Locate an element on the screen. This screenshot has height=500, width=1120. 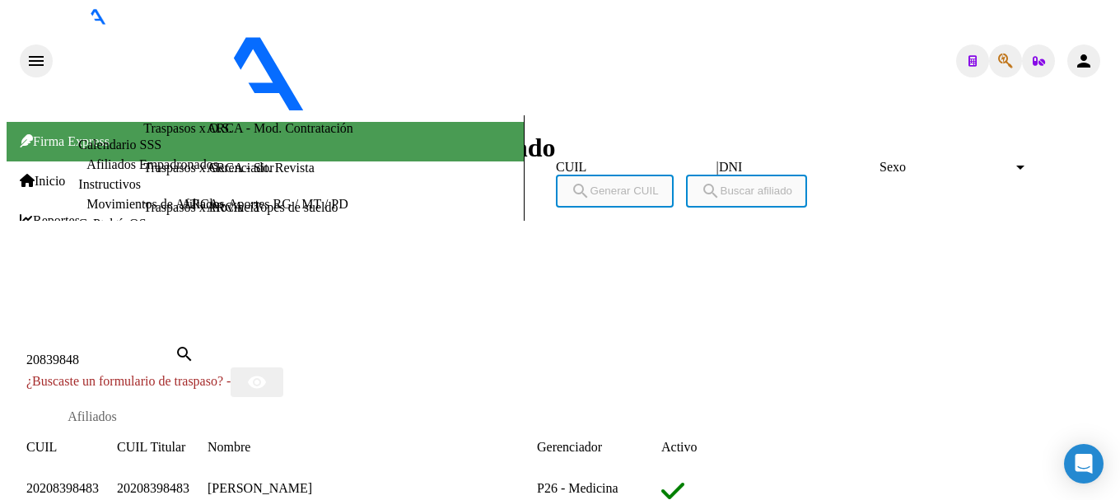
span: CUIL is located at coordinates (41, 446).